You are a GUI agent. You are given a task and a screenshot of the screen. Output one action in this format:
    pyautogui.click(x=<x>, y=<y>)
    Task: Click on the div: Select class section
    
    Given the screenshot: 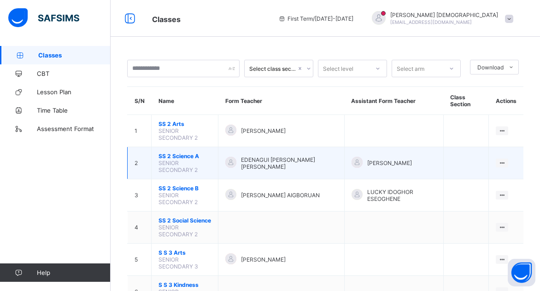 What is the action you would take?
    pyautogui.click(x=273, y=69)
    